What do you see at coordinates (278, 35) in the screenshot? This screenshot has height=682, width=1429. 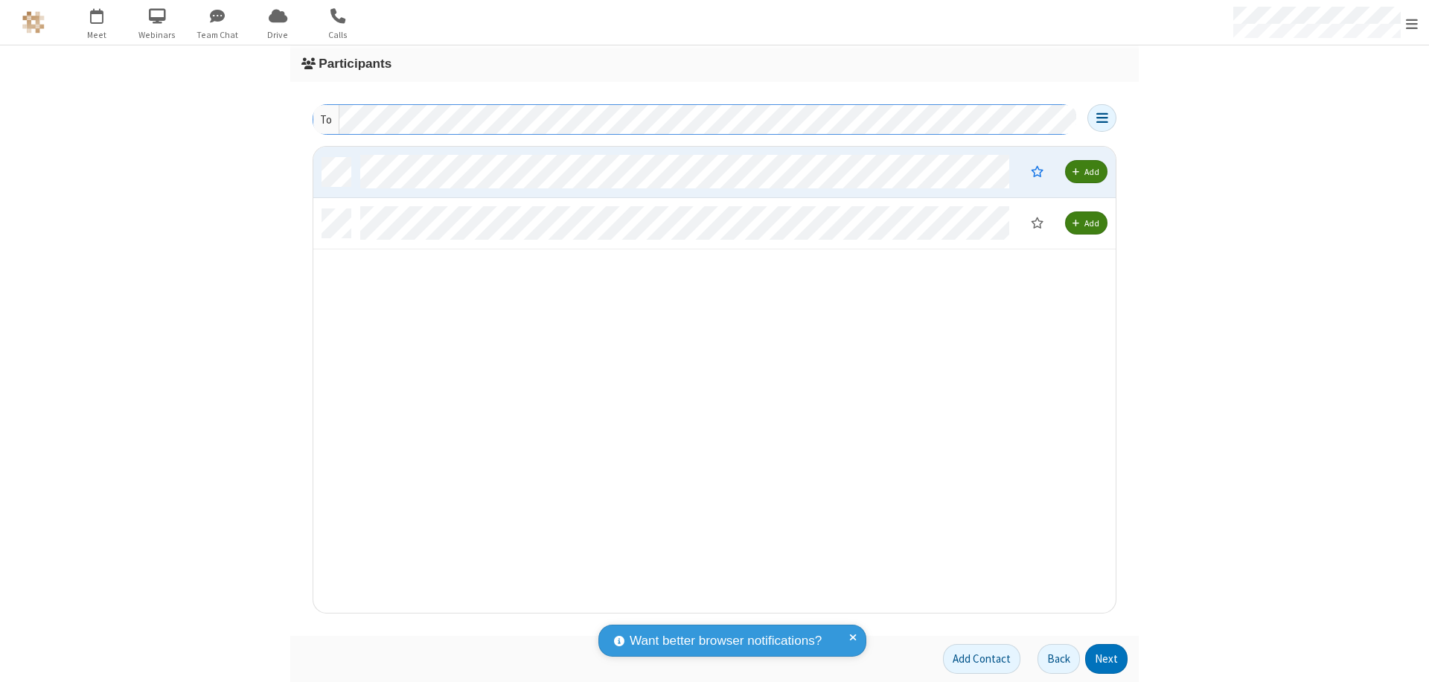 I see `span: Drive` at bounding box center [278, 35].